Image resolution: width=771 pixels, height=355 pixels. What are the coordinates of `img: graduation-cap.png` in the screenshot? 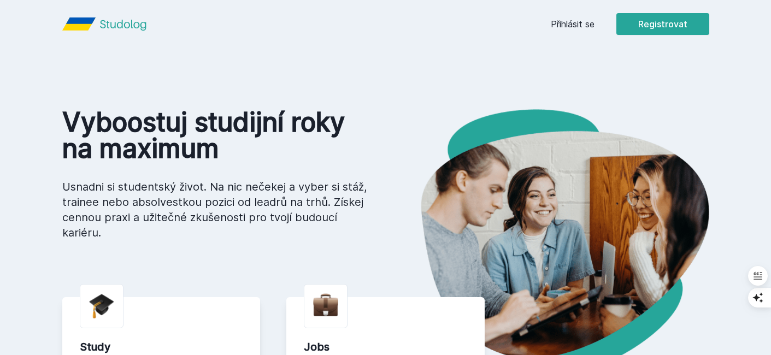 It's located at (102, 306).